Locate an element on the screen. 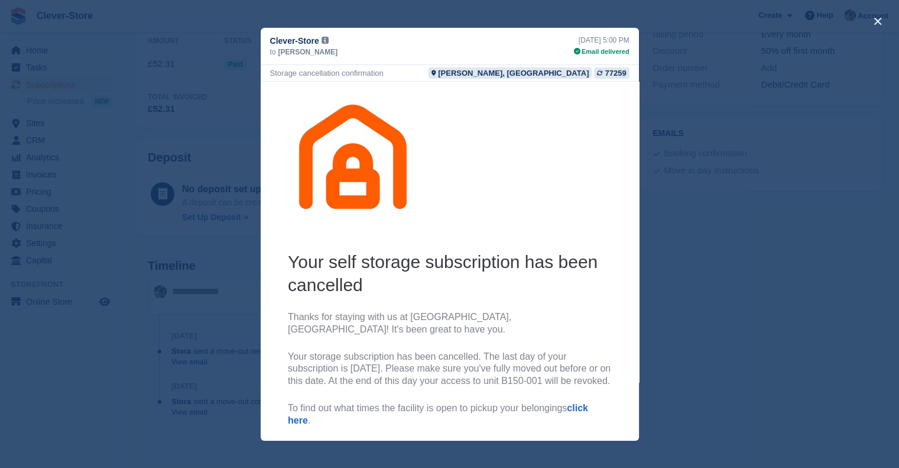 The width and height of the screenshot is (899, 468). div: Email delivered is located at coordinates (602, 51).